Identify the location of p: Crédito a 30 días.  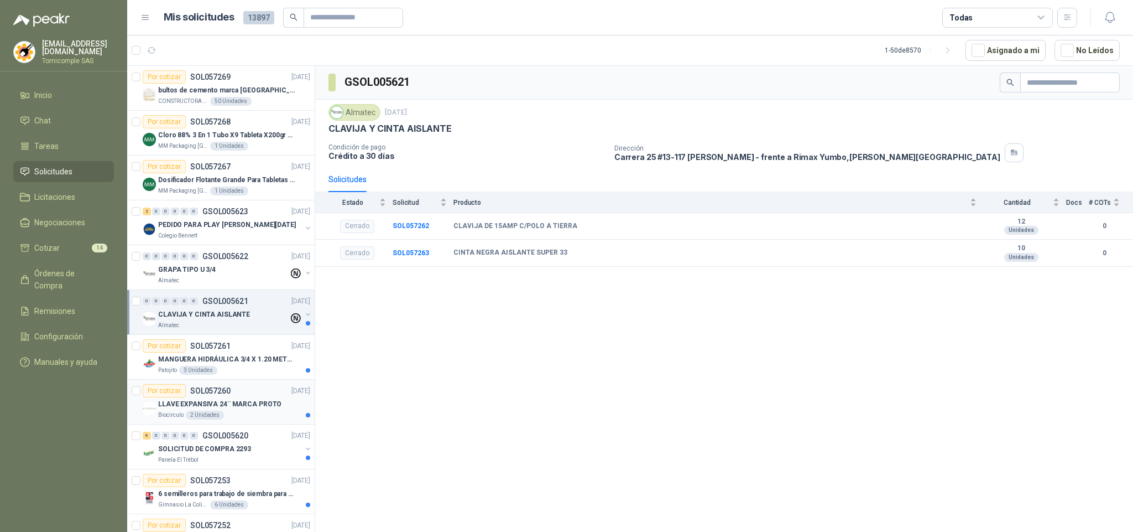
(467, 155).